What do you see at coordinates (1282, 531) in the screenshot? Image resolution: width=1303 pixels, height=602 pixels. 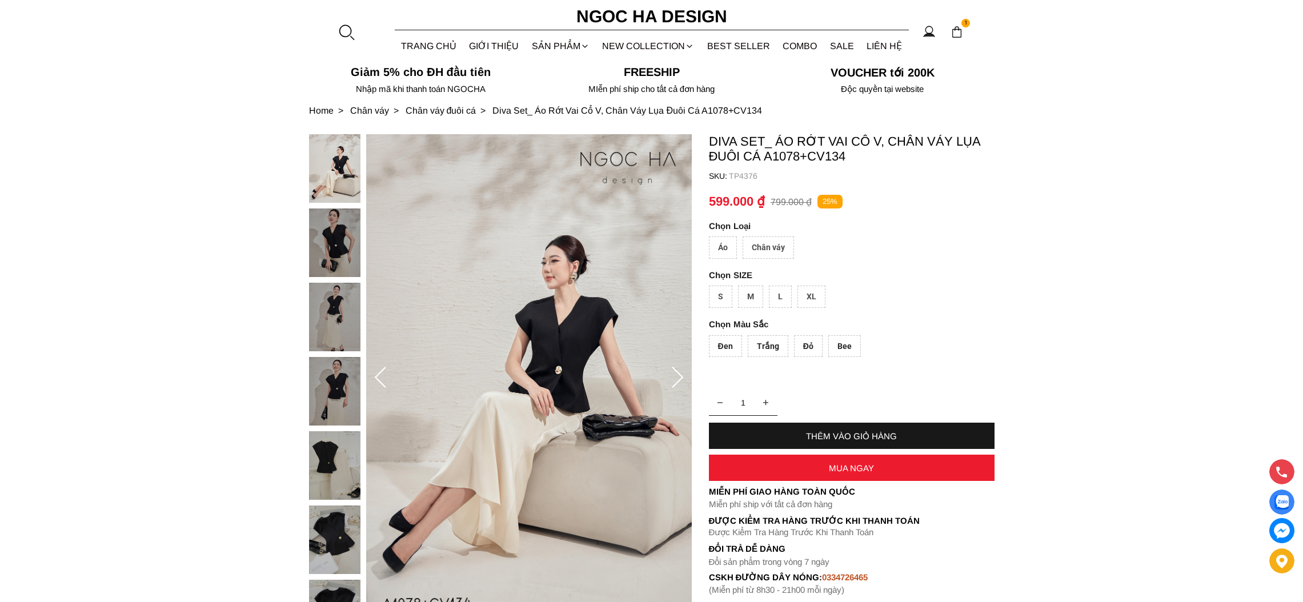 I see `a: messenger` at bounding box center [1282, 531].